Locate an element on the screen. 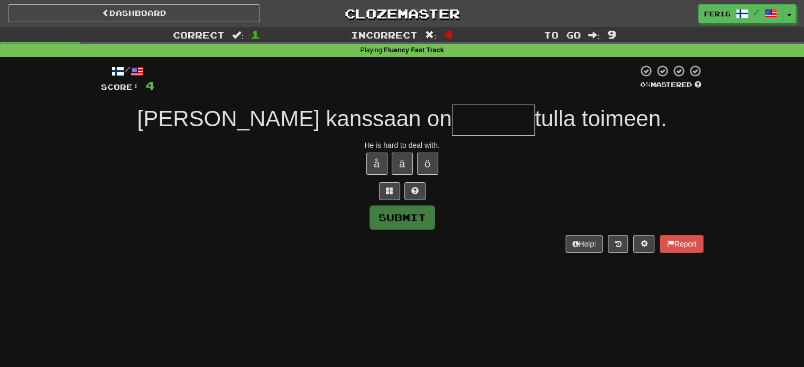 Image resolution: width=804 pixels, height=367 pixels. span: 0 % is located at coordinates (645, 85).